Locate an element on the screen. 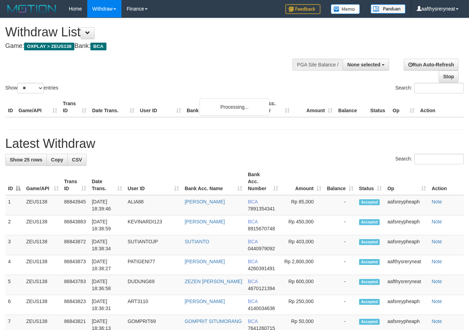 This screenshot has height=330, width=469. td: 5 is located at coordinates (14, 284).